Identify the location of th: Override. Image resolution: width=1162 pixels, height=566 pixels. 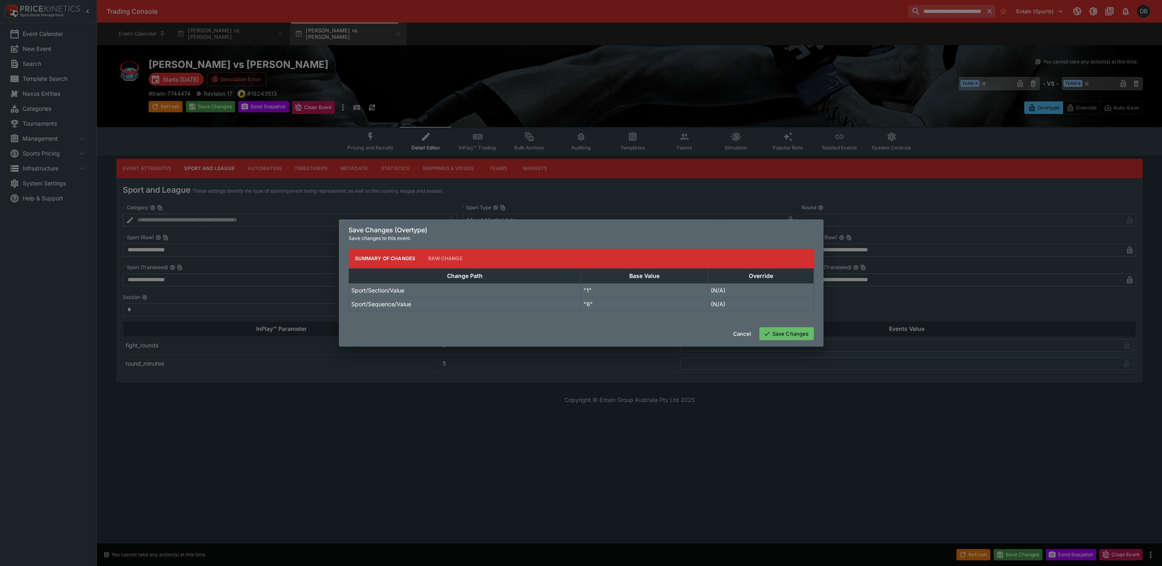
(760, 275).